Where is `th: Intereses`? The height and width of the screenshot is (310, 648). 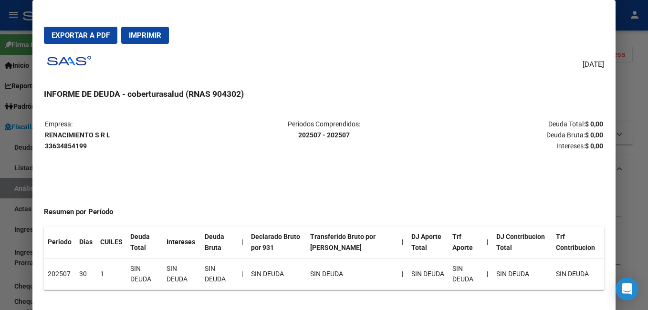
th: Intereses is located at coordinates (182, 242).